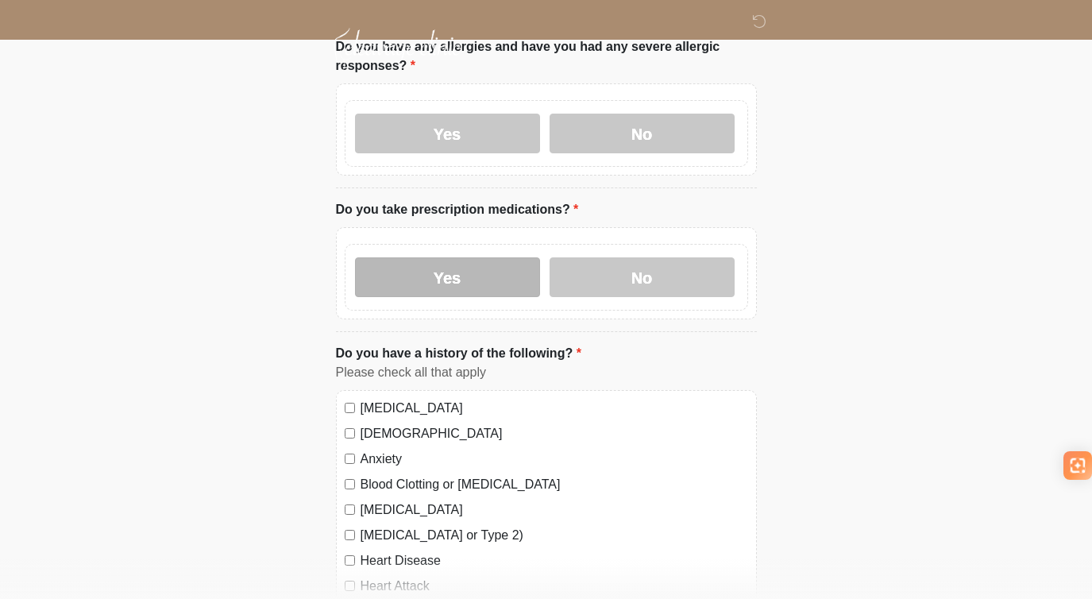  What do you see at coordinates (458, 353) in the screenshot?
I see `label: Do you have a history of the following?` at bounding box center [458, 353].